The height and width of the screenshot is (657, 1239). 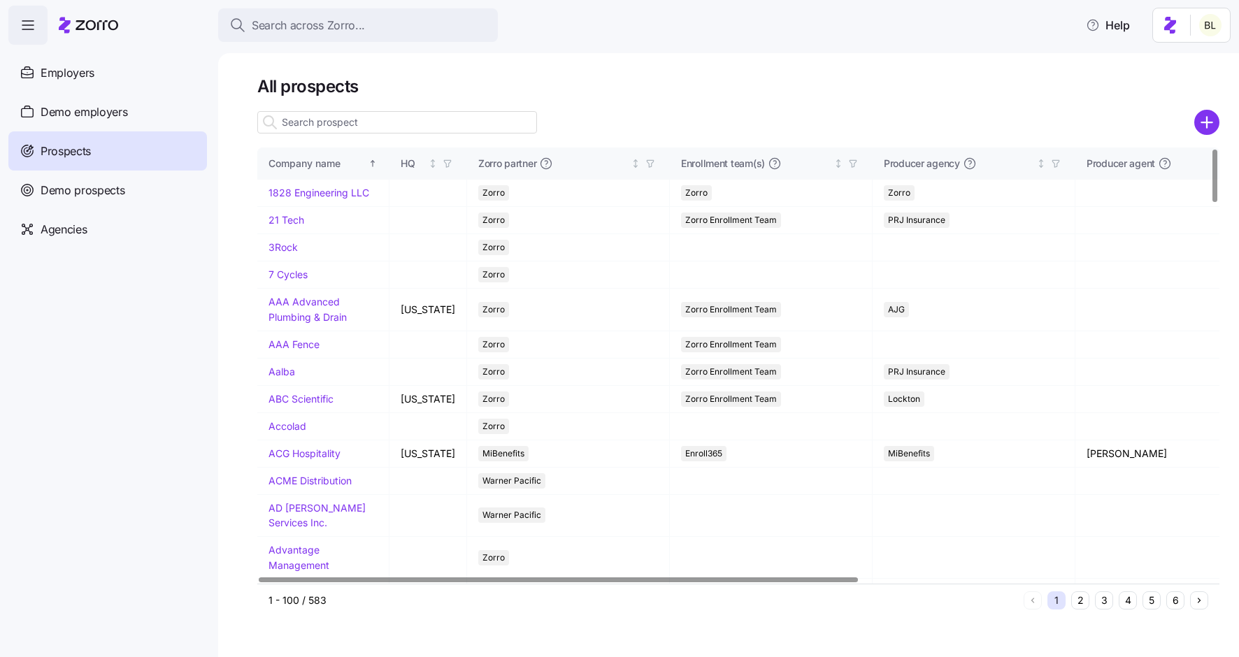 What do you see at coordinates (738, 86) in the screenshot?
I see `h1: All prospects` at bounding box center [738, 86].